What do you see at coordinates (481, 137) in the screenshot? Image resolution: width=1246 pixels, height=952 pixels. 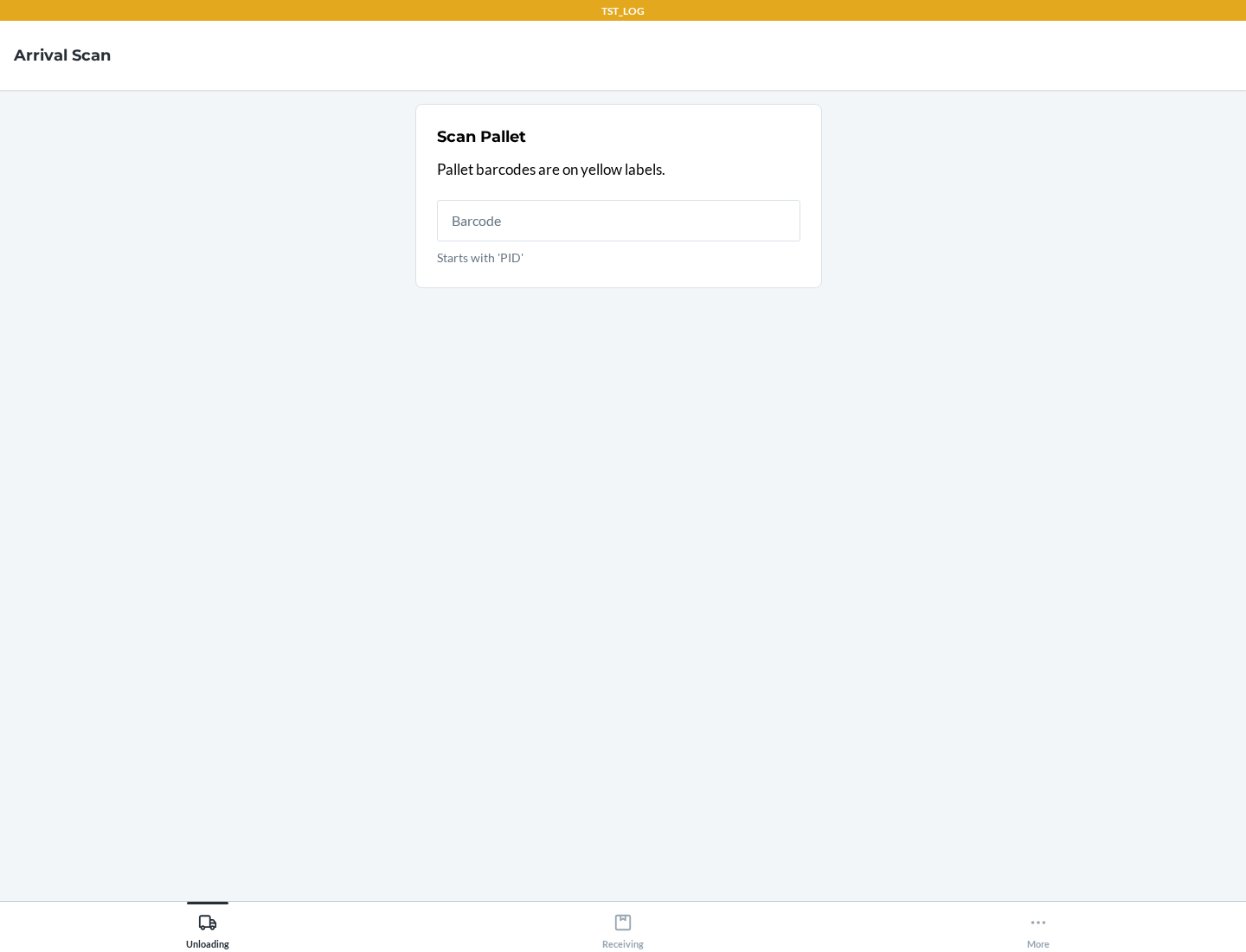 I see `h2: Scan Pallet` at bounding box center [481, 137].